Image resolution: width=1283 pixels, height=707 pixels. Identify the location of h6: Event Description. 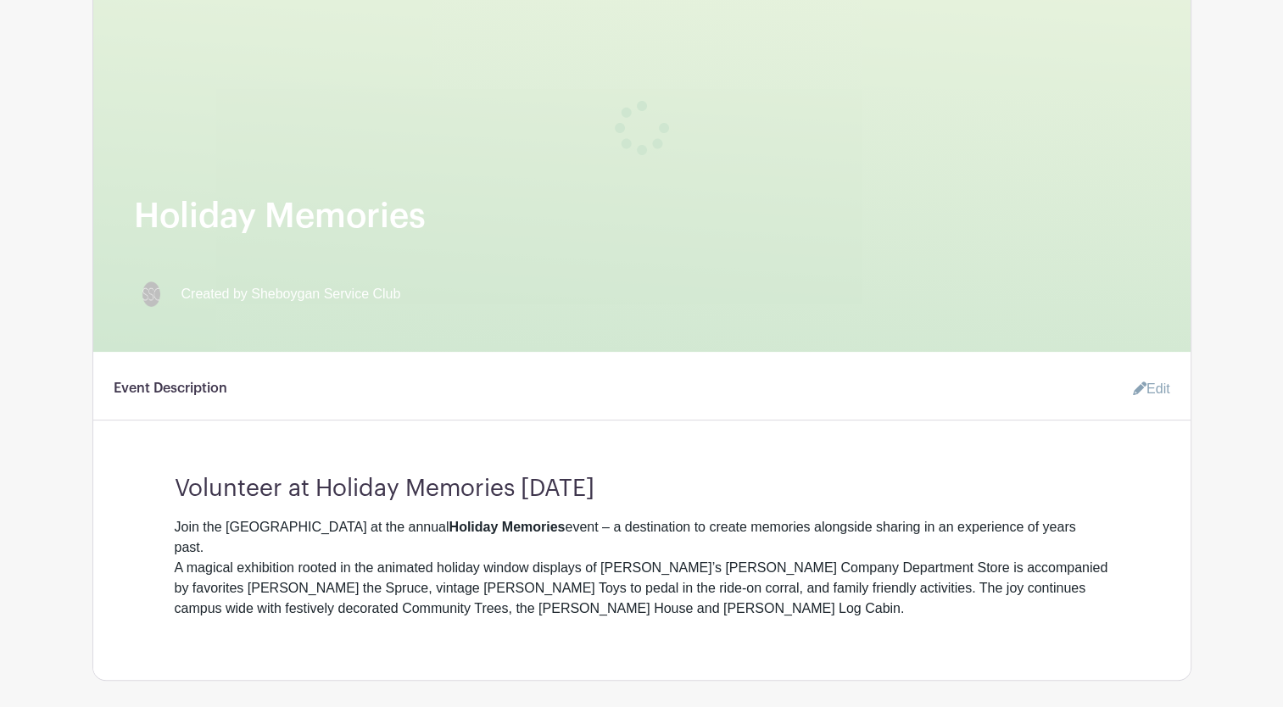
(170, 388).